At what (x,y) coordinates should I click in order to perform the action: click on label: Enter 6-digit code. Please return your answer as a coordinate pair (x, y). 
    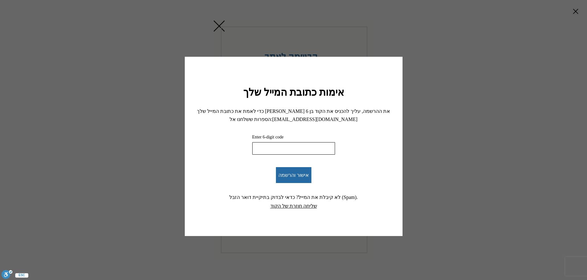
    Looking at the image, I should click on (268, 137).